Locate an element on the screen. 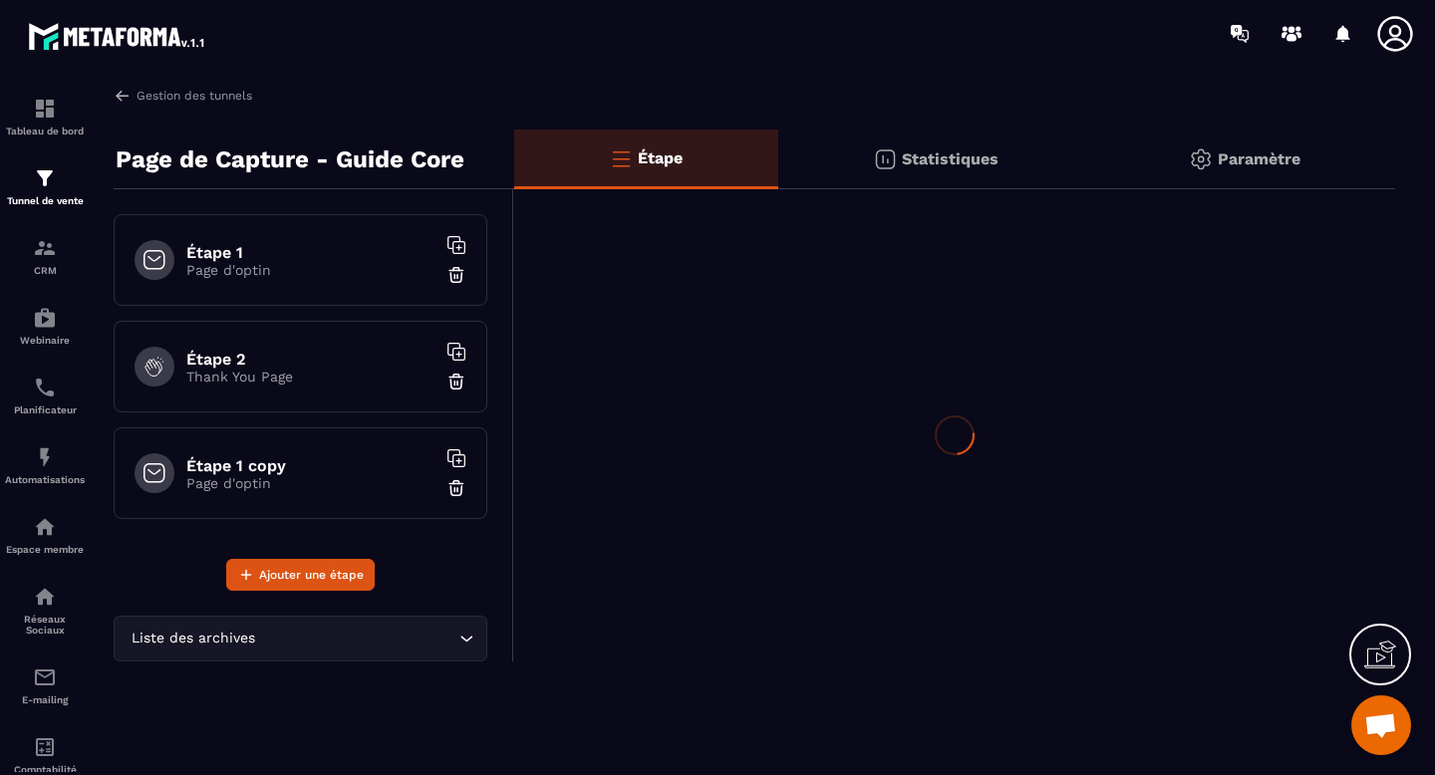 This screenshot has width=1435, height=775. a: automationsautomationsEspace membre is located at coordinates (45, 535).